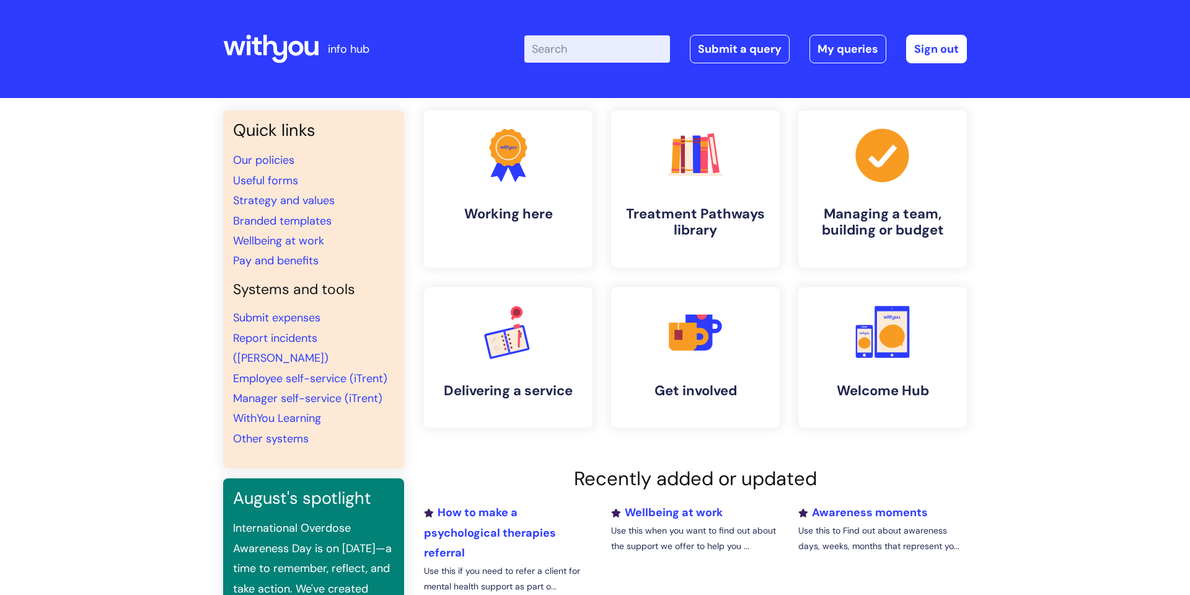  I want to click on h3: August's spotlight, so click(314, 498).